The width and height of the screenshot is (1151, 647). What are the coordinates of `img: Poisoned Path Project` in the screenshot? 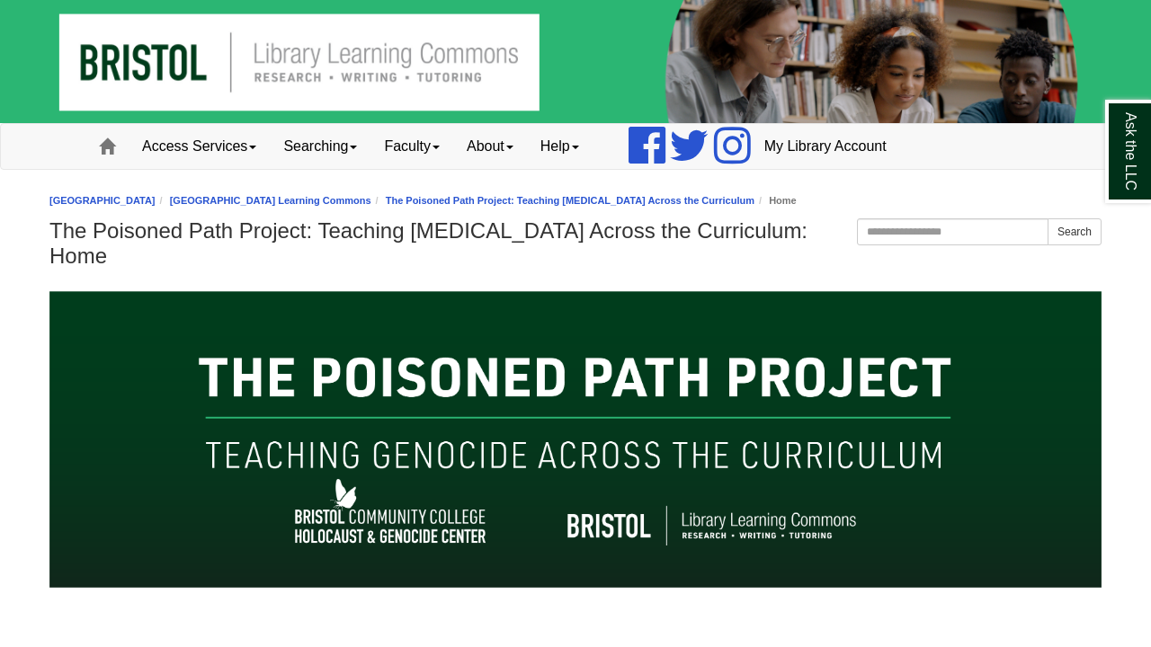 It's located at (575, 440).